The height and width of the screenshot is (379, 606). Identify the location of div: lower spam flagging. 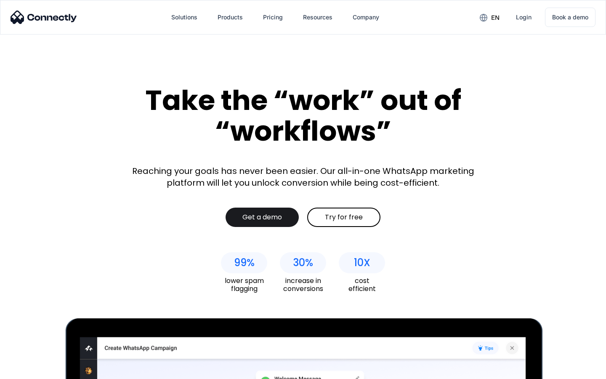
(244, 284).